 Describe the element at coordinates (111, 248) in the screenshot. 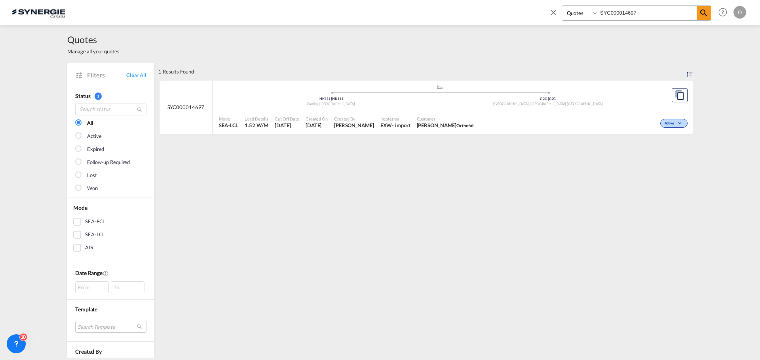

I see `md-checkbox: AIR` at that location.